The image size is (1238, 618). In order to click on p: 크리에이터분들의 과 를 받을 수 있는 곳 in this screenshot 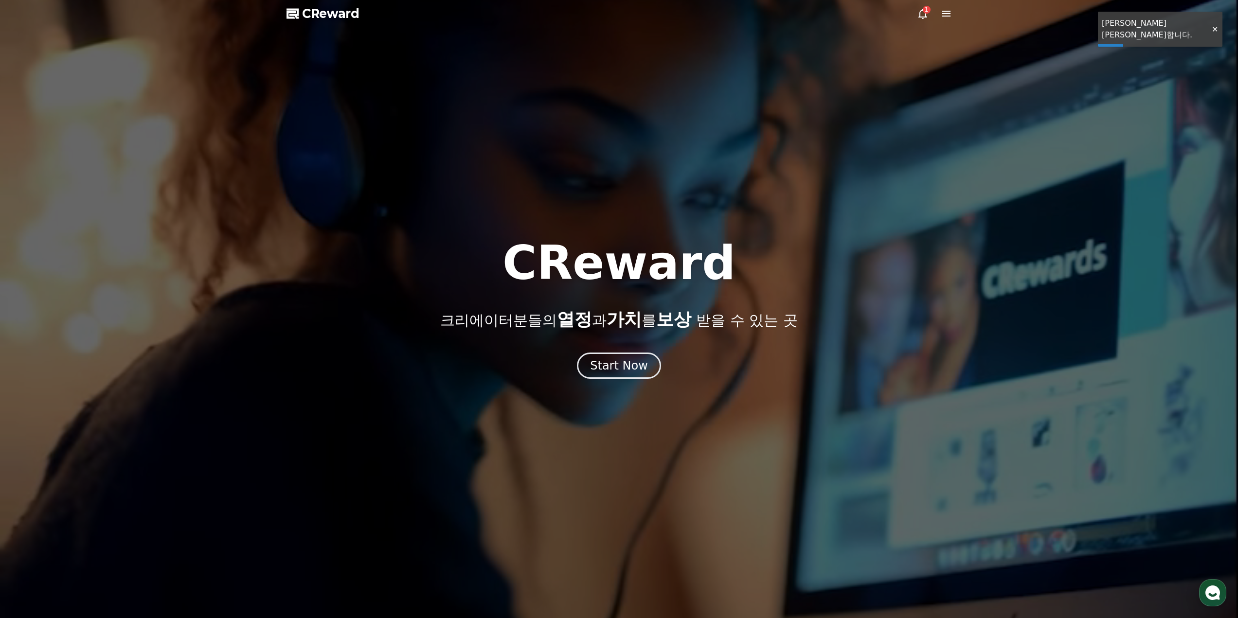, I will do `click(619, 320)`.